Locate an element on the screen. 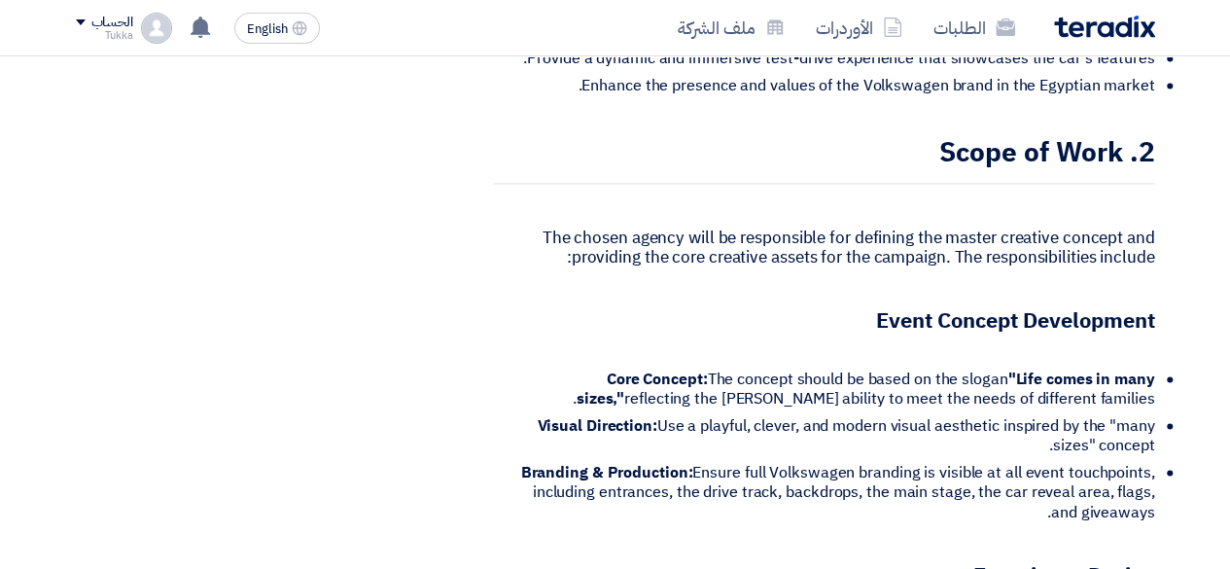 The height and width of the screenshot is (569, 1230). h3: Event Concept Development is located at coordinates (824, 321).